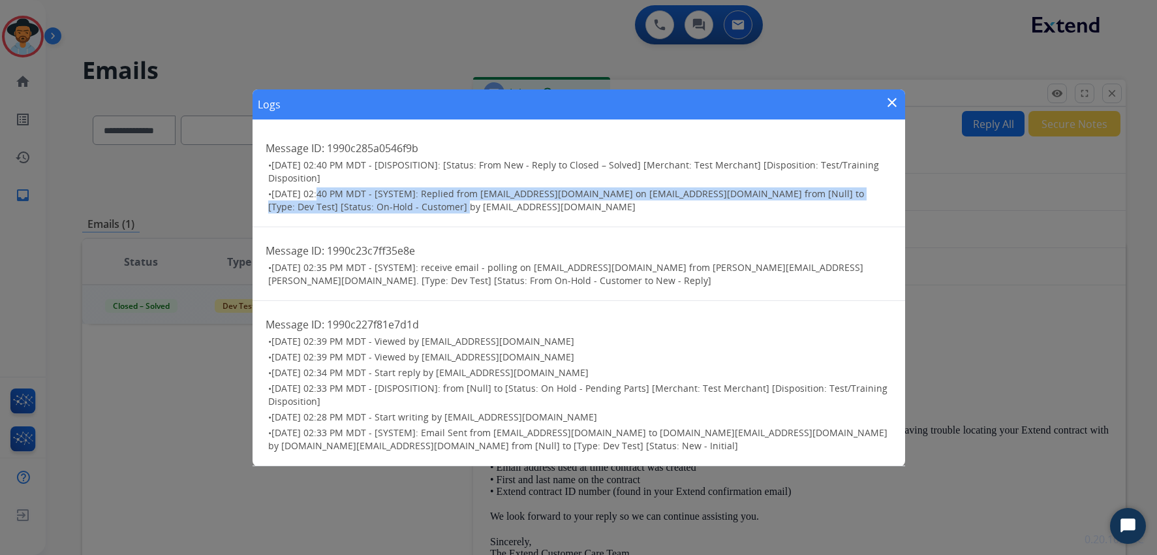 This screenshot has width=1157, height=555. I want to click on p: 0.20.1027RC, so click(1114, 539).